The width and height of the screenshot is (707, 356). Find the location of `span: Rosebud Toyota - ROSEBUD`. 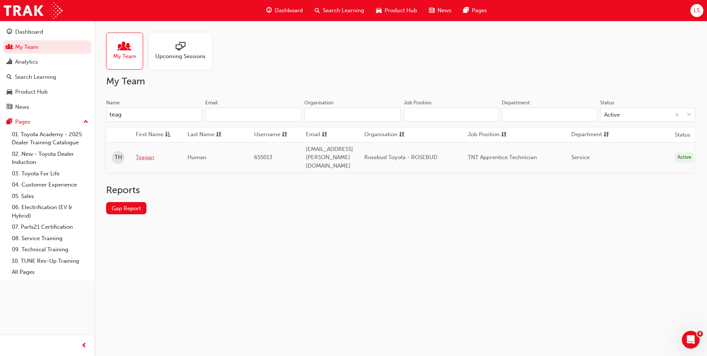

span: Rosebud Toyota - ROSEBUD is located at coordinates (401, 157).